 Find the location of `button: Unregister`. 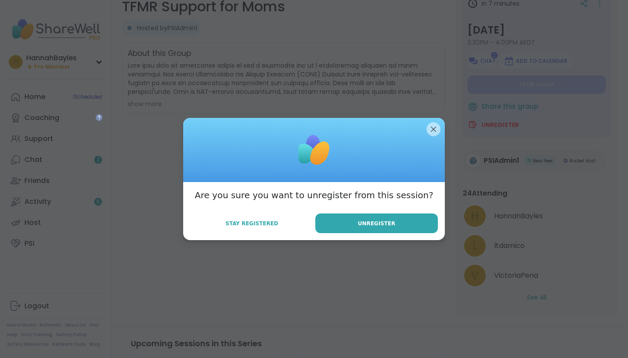

button: Unregister is located at coordinates (377, 223).